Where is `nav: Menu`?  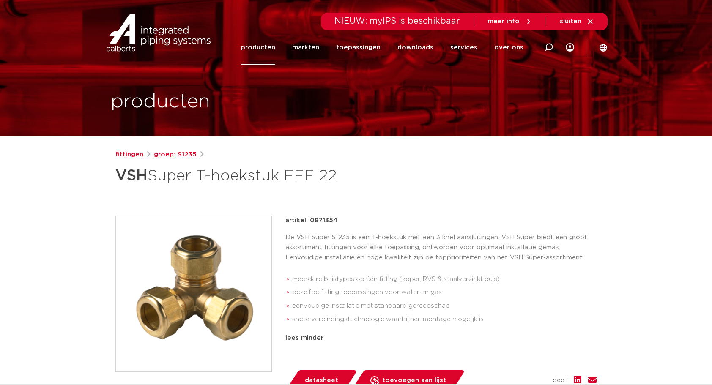
nav: Menu is located at coordinates (382, 47).